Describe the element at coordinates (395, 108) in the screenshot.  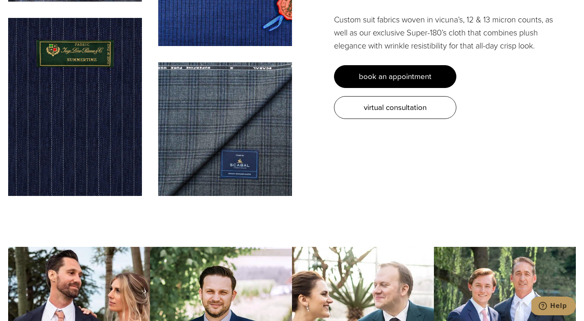
I see `a: virtual consultation` at that location.